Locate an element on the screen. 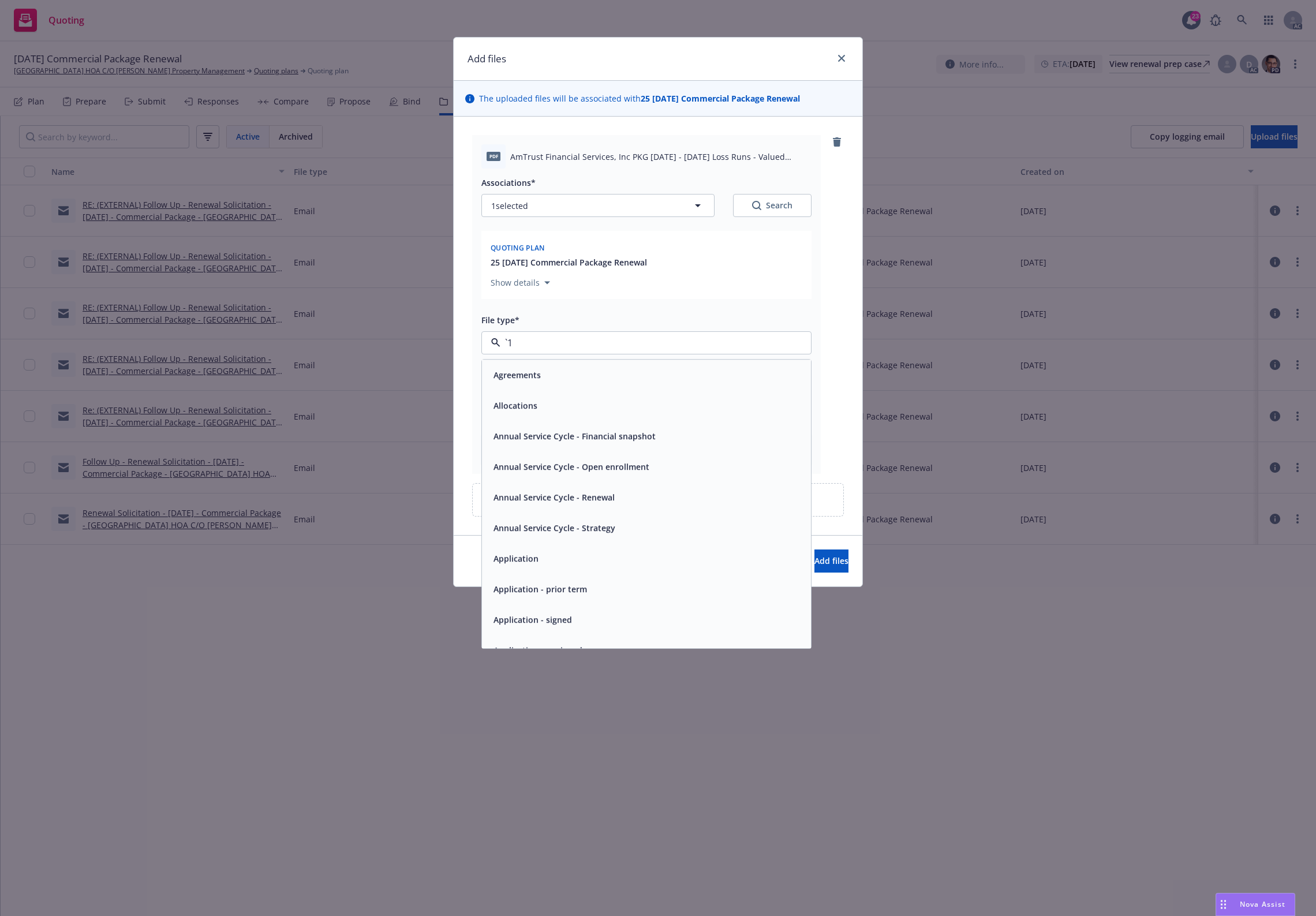  span: Agreements is located at coordinates (517, 375).